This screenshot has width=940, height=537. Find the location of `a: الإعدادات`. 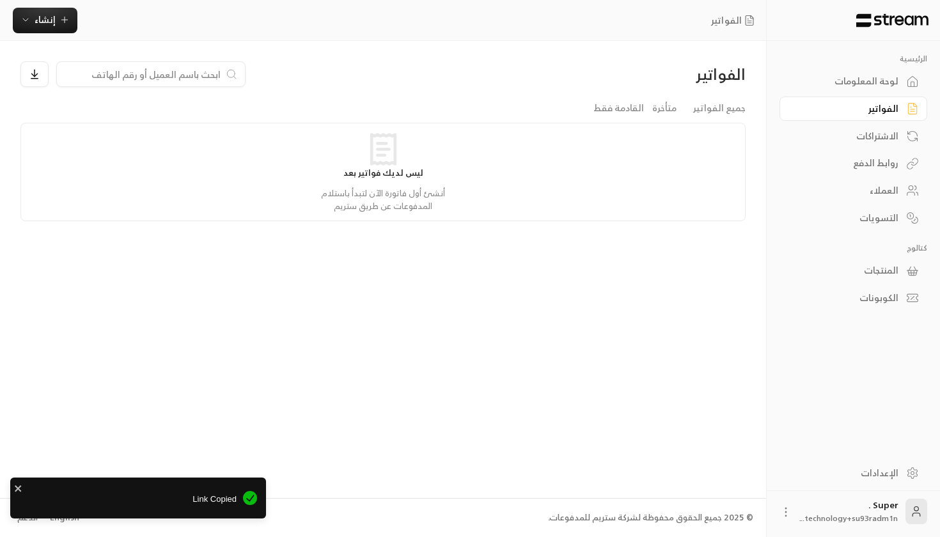

a: الإعدادات is located at coordinates (853, 473).